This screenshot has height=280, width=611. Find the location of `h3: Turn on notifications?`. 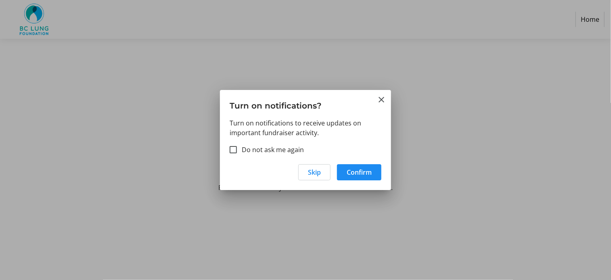

h3: Turn on notifications? is located at coordinates (306, 104).